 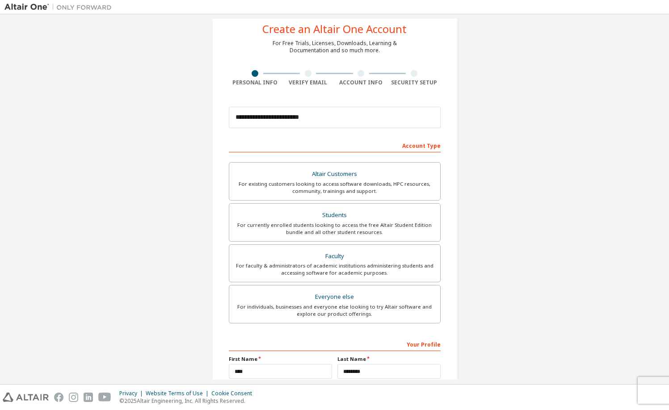 I want to click on div: Cookie Consent, so click(x=234, y=394).